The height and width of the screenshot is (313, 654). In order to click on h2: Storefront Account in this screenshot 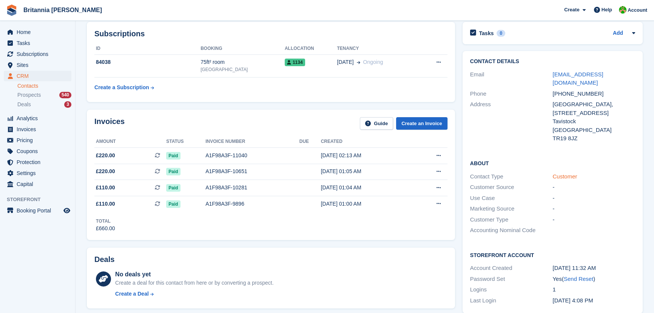, I will do `click(552, 254)`.